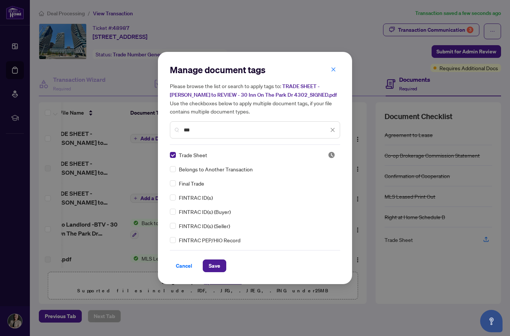 The height and width of the screenshot is (336, 510). What do you see at coordinates (255, 70) in the screenshot?
I see `h2: Manage document tags` at bounding box center [255, 70].